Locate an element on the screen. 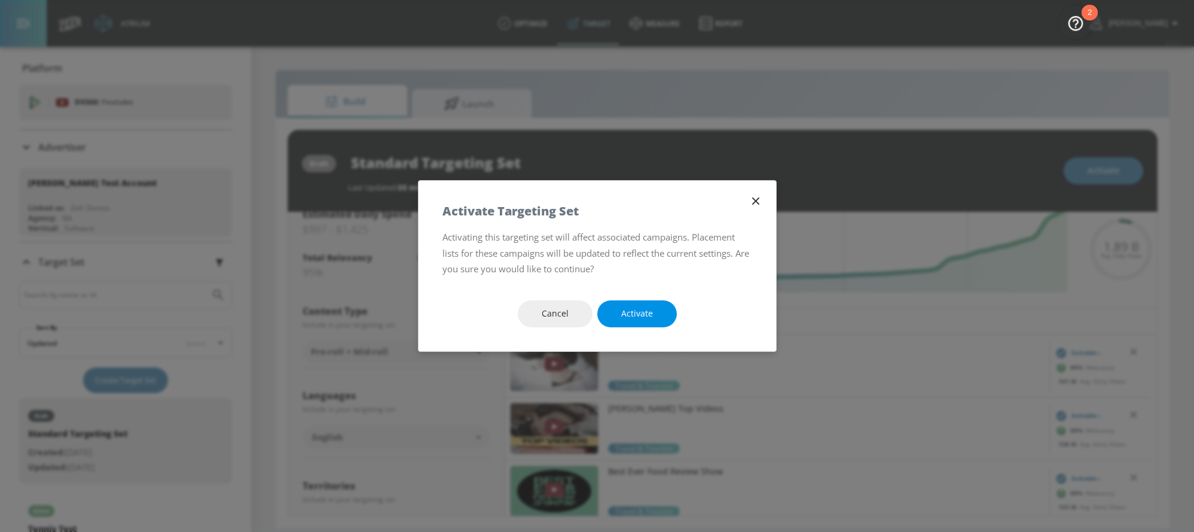 Image resolution: width=1194 pixels, height=532 pixels. span: Activate is located at coordinates (637, 313).